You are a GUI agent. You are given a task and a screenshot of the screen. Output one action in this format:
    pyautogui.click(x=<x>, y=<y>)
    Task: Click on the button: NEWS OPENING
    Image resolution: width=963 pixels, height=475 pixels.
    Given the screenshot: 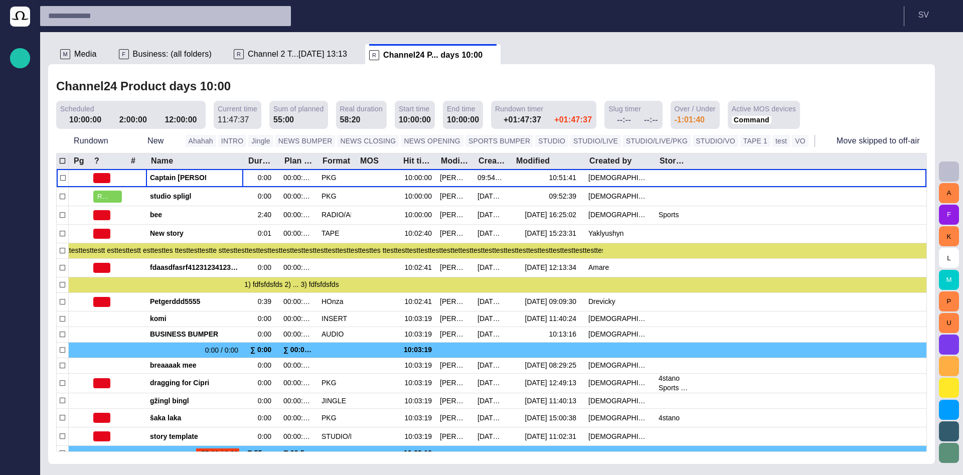 What is the action you would take?
    pyautogui.click(x=432, y=141)
    